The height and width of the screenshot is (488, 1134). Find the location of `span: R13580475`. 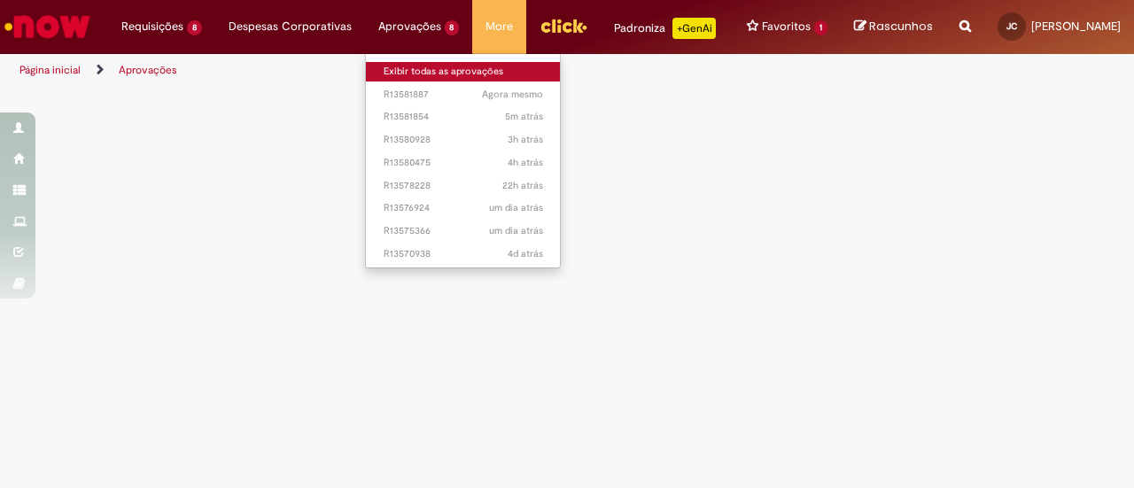

span: R13580475 is located at coordinates (464, 163).